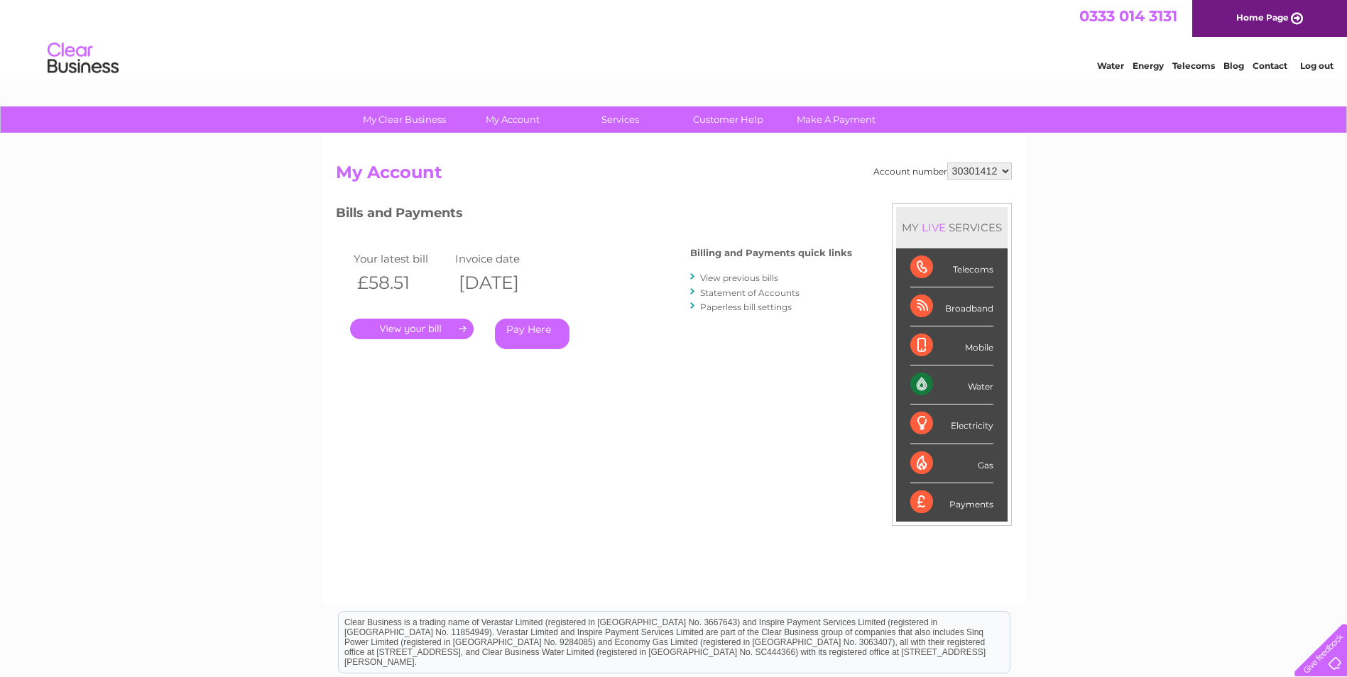 This screenshot has height=677, width=1347. Describe the element at coordinates (503, 258) in the screenshot. I see `td: Invoice date` at that location.